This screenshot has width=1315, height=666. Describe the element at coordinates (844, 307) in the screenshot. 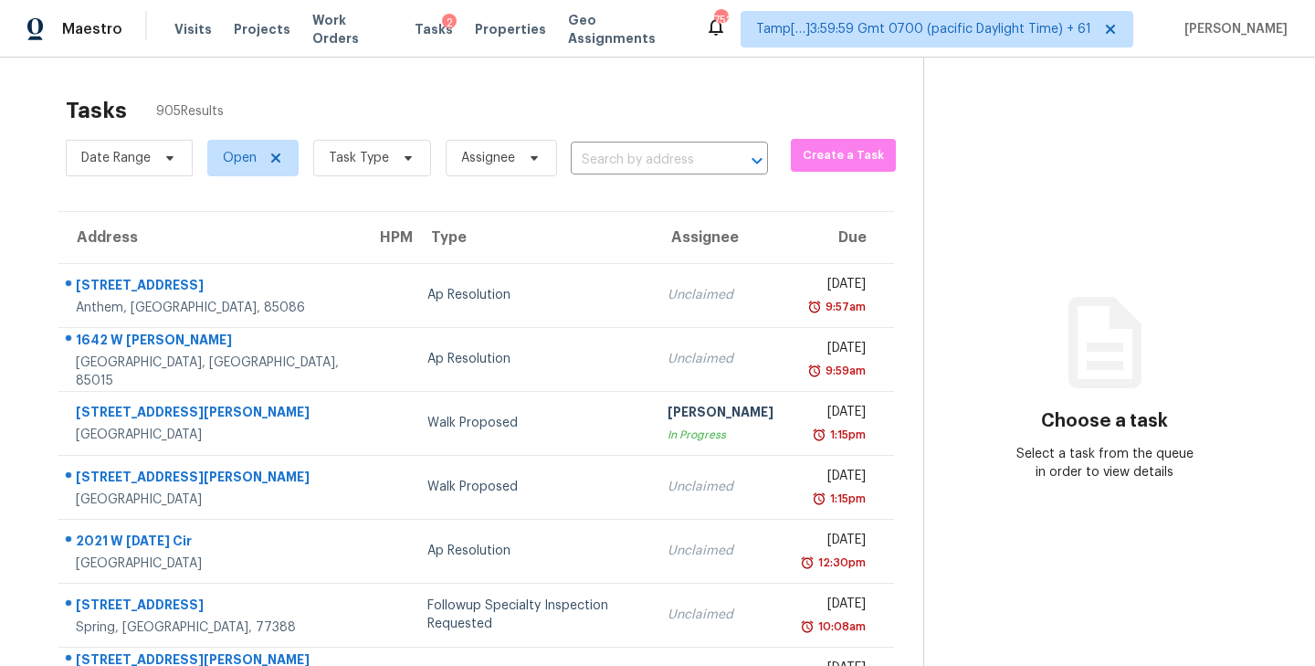

I see `div: 9:57am` at that location.